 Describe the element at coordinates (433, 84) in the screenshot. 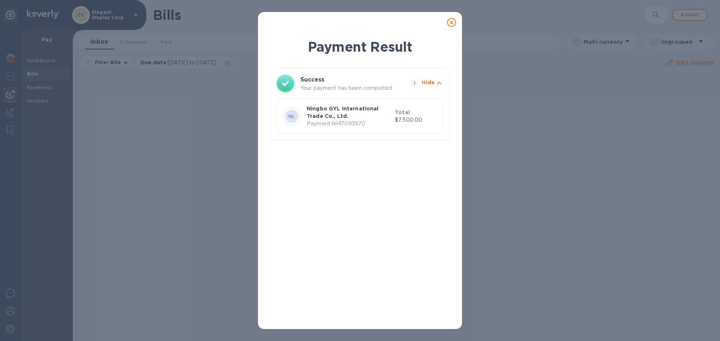

I see `button: Hide` at that location.